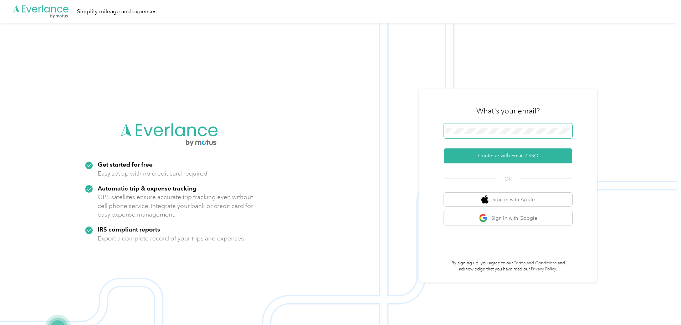 This screenshot has height=325, width=681. Describe the element at coordinates (508, 218) in the screenshot. I see `button: google logoSign in with Google` at that location.